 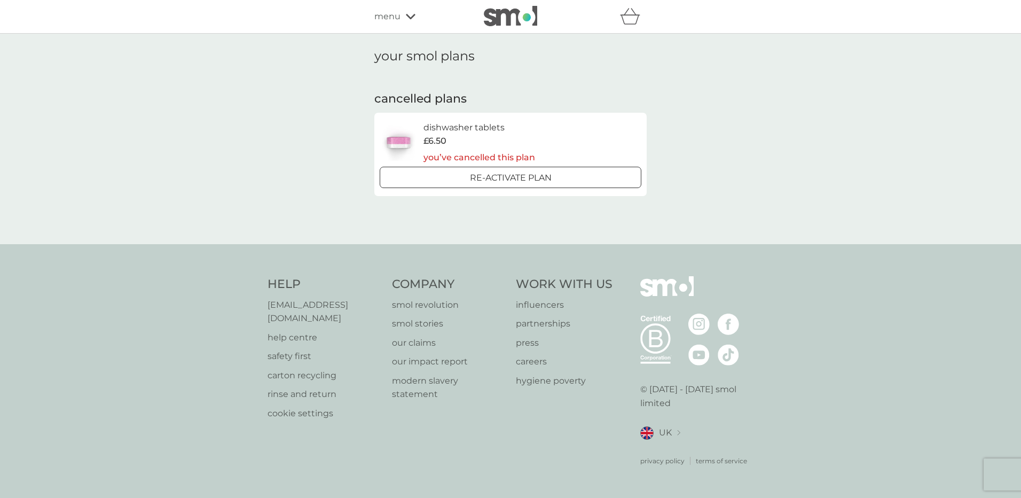 What do you see at coordinates (728, 355) in the screenshot?
I see `img: visit the smol Tiktok page` at bounding box center [728, 355].